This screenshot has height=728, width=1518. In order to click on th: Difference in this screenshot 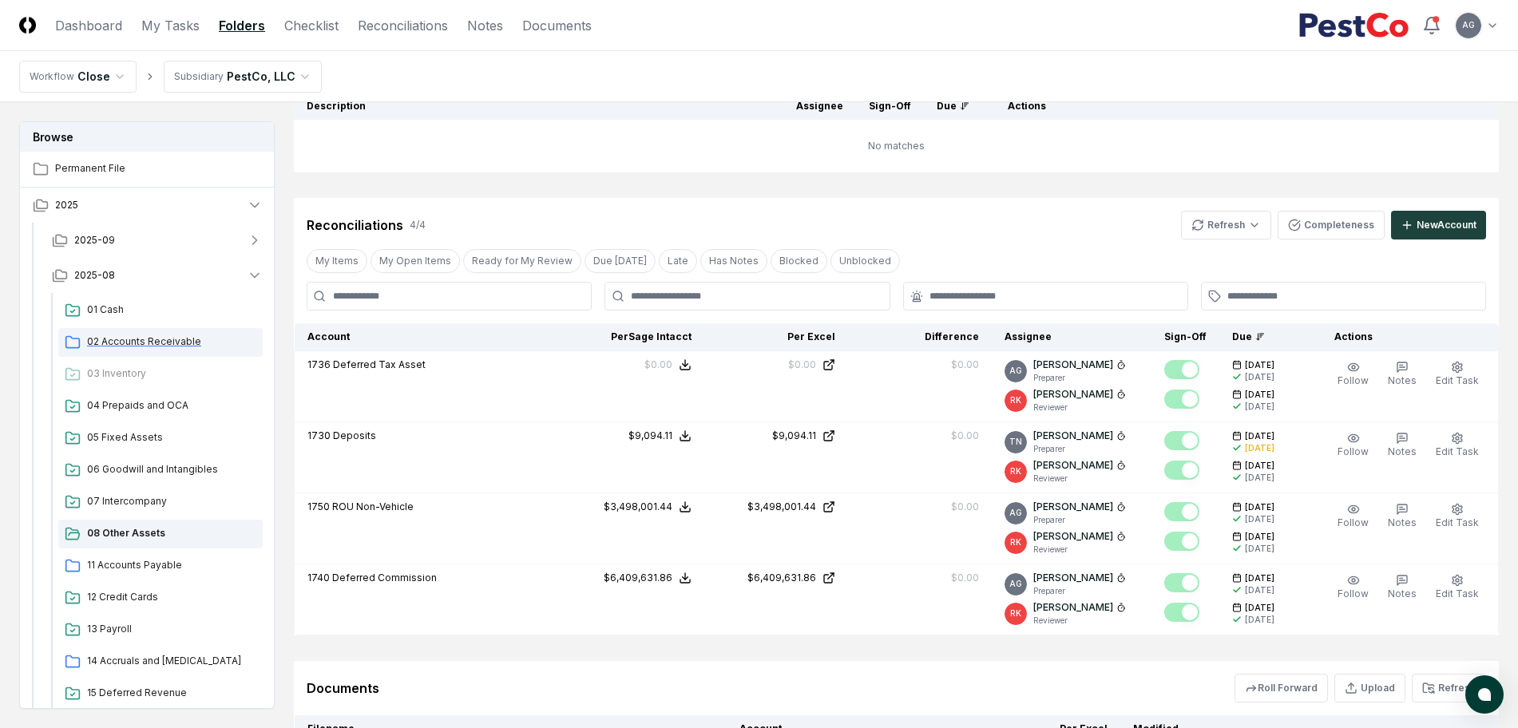, I will do `click(920, 337)`.